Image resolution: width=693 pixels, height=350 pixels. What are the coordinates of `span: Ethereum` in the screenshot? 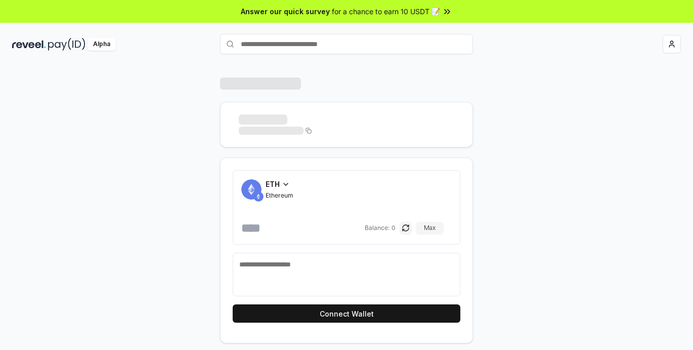 It's located at (279, 195).